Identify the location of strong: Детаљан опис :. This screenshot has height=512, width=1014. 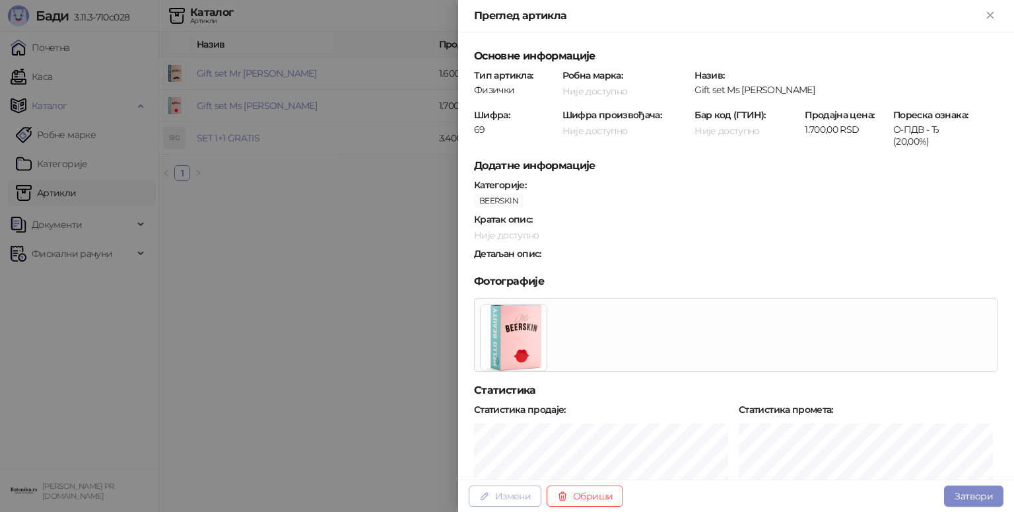
(508, 253).